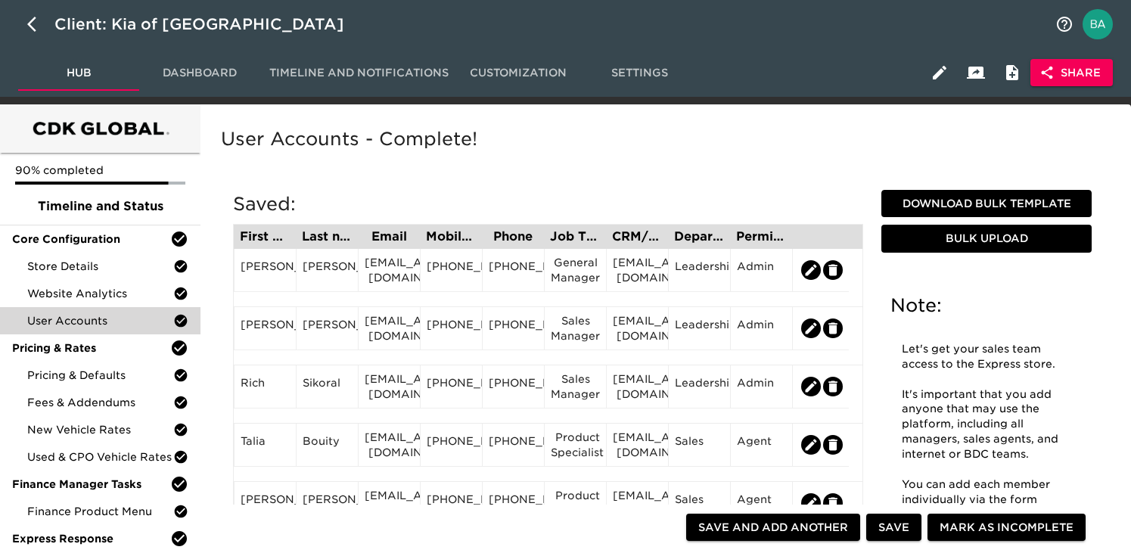  Describe the element at coordinates (575, 237) in the screenshot. I see `div: Job Title` at that location.